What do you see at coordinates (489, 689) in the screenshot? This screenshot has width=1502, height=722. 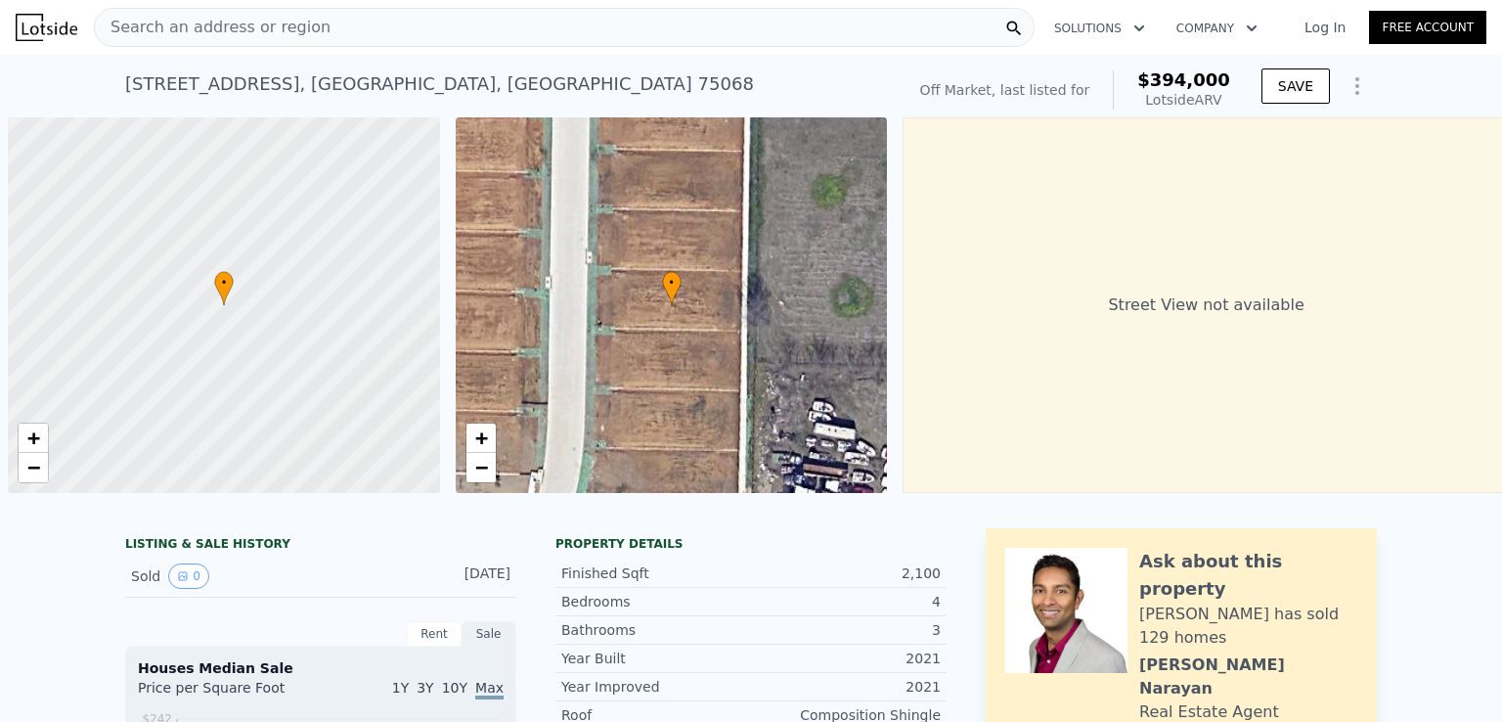 I see `span: Max` at bounding box center [489, 689].